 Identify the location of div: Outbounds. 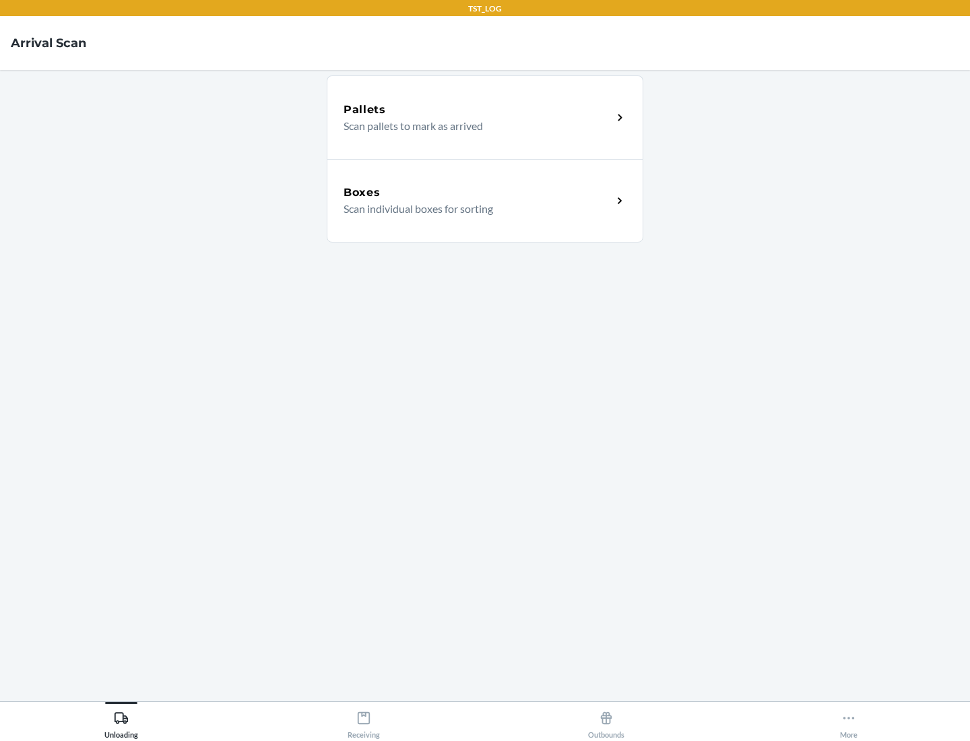
(606, 722).